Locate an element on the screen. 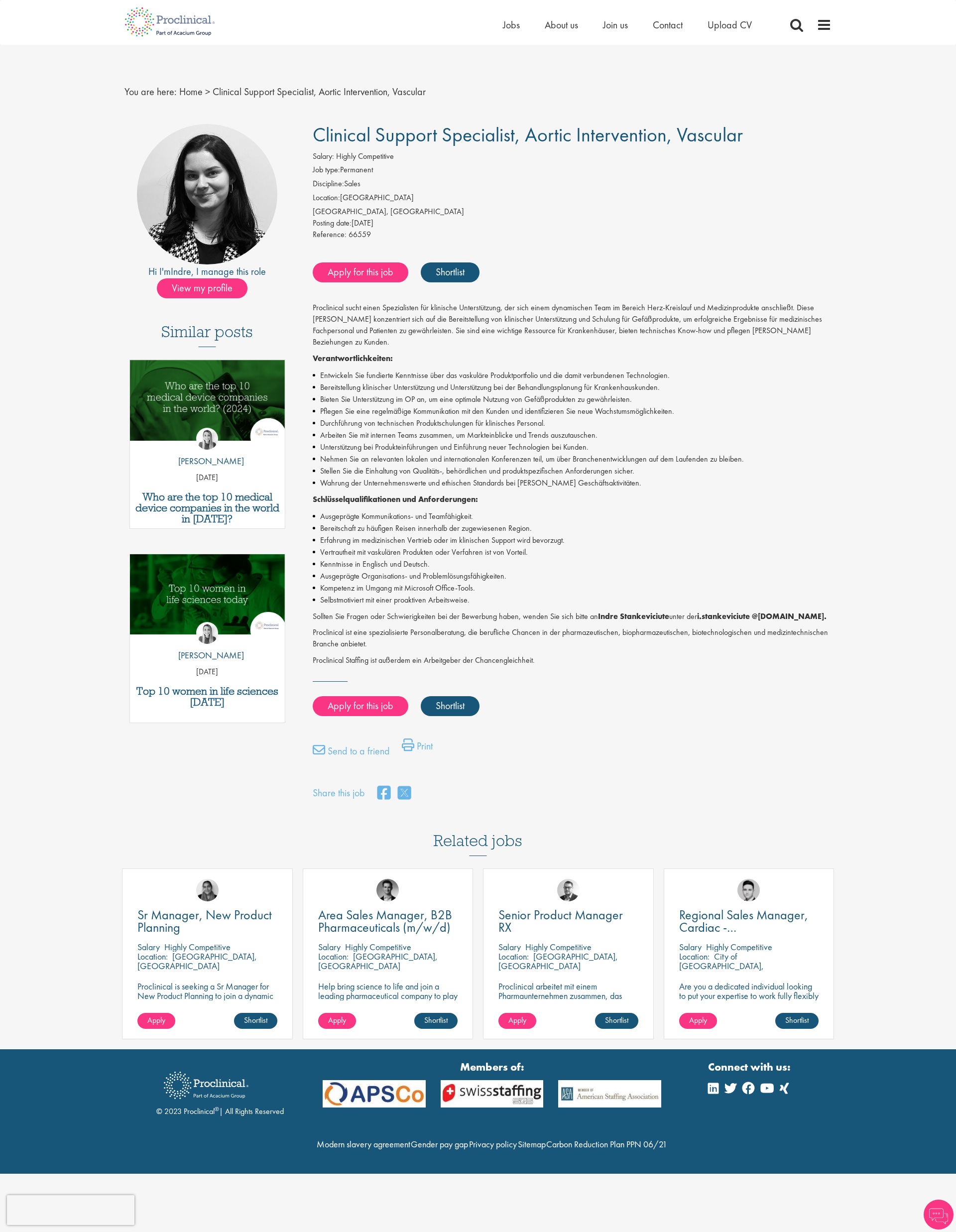 The width and height of the screenshot is (956, 1232). li: Sales is located at coordinates (573, 185).